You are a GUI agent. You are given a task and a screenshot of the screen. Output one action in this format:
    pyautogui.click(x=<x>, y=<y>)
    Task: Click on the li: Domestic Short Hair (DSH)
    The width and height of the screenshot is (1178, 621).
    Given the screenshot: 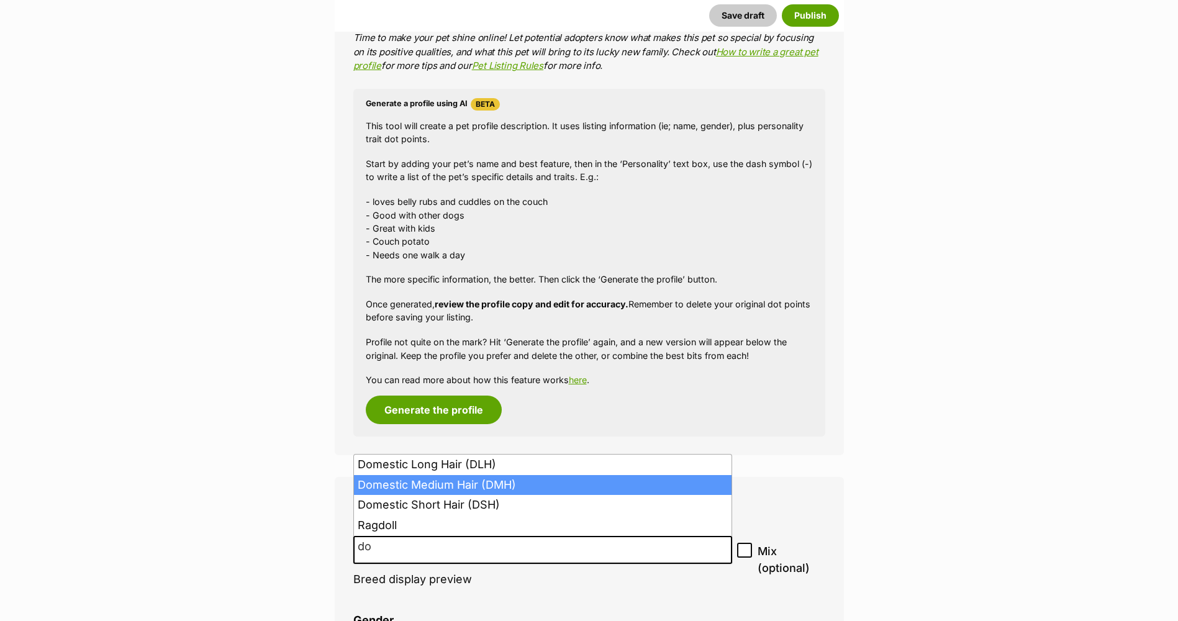 What is the action you would take?
    pyautogui.click(x=543, y=505)
    